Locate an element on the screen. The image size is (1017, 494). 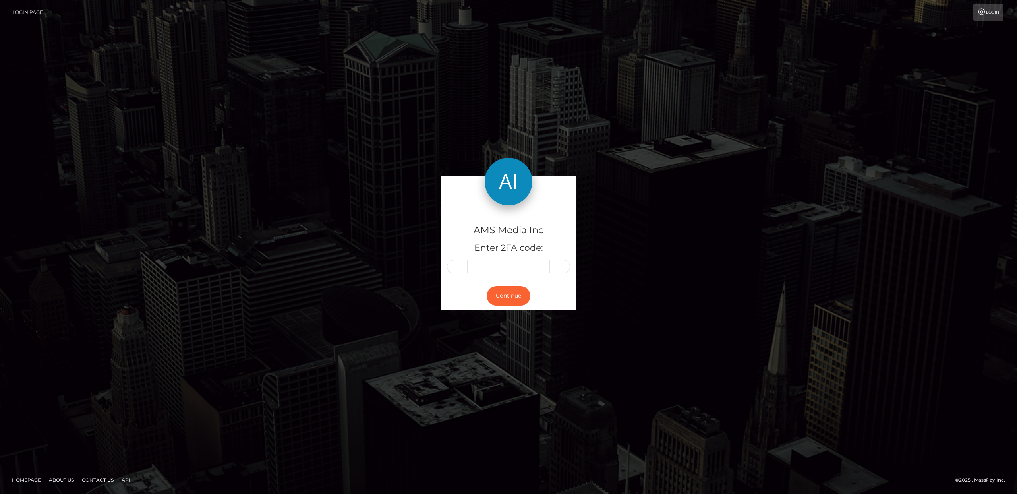
a: Contact Us is located at coordinates (98, 480).